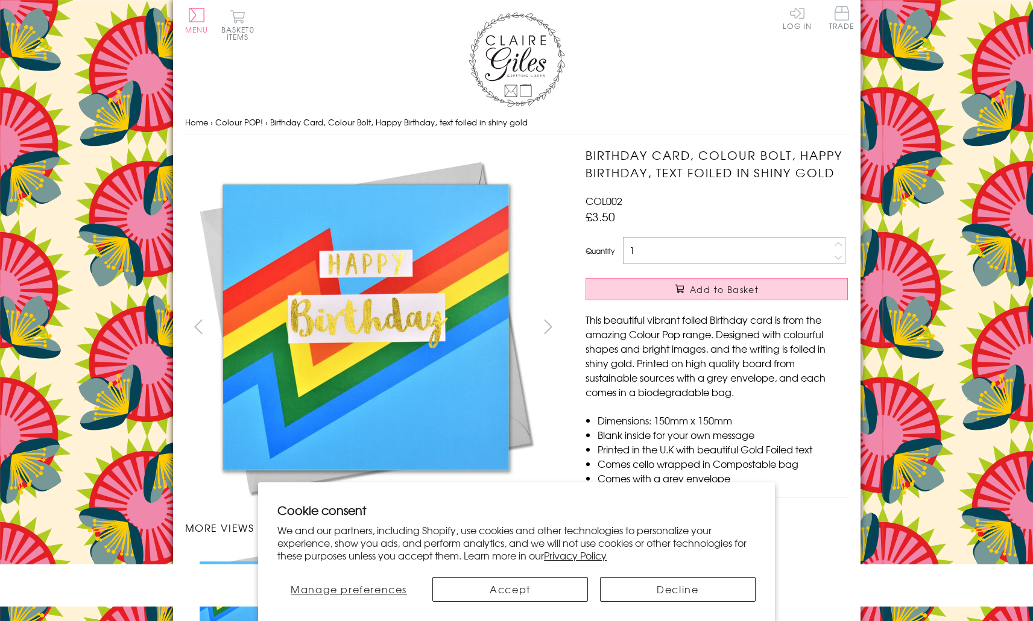  I want to click on span: £3.50, so click(600, 217).